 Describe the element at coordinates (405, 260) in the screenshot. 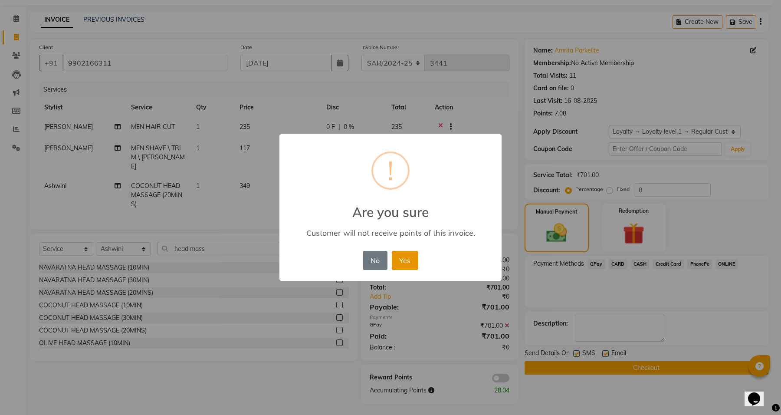

I see `button: Yes` at that location.